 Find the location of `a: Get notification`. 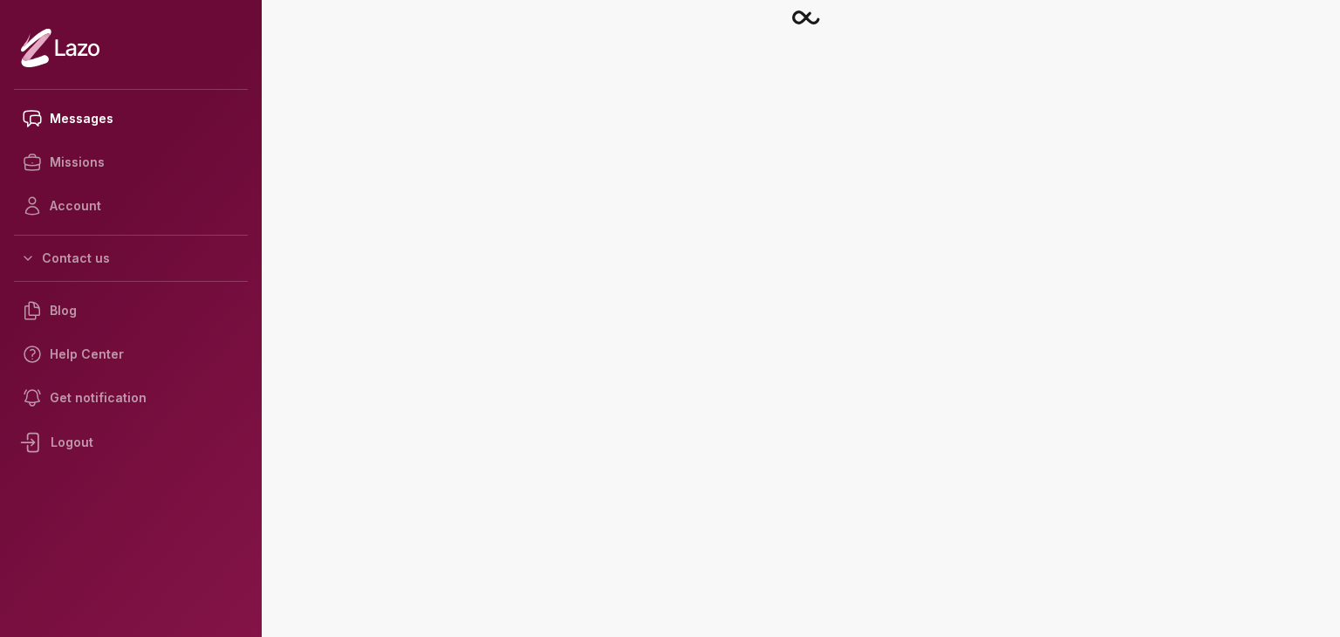

a: Get notification is located at coordinates (131, 398).